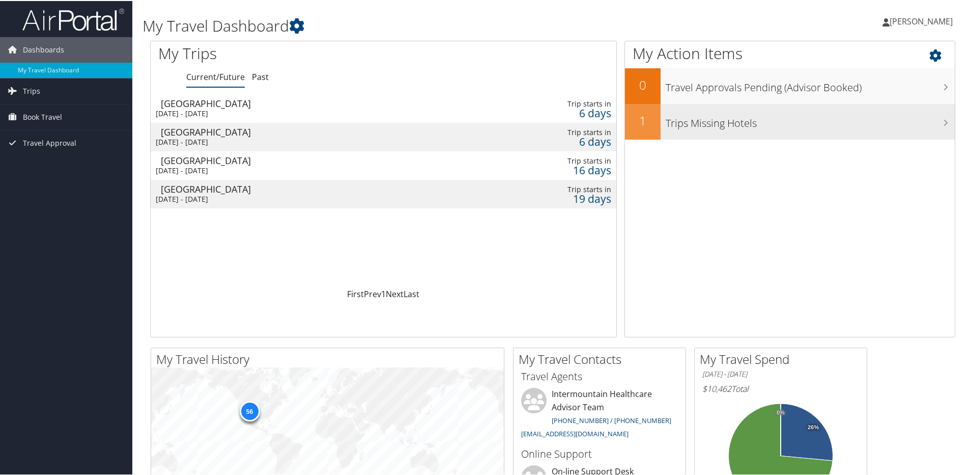 The height and width of the screenshot is (475, 969). Describe the element at coordinates (643, 84) in the screenshot. I see `h2: 0` at that location.